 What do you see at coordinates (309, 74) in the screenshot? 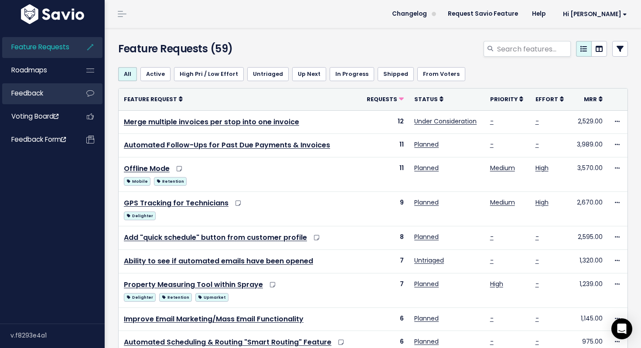
I see `a: Up Next` at bounding box center [309, 74].